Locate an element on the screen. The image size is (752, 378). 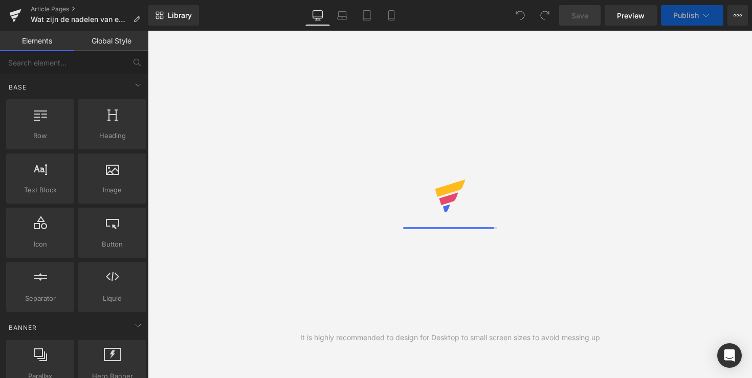
span: Base is located at coordinates (17, 87).